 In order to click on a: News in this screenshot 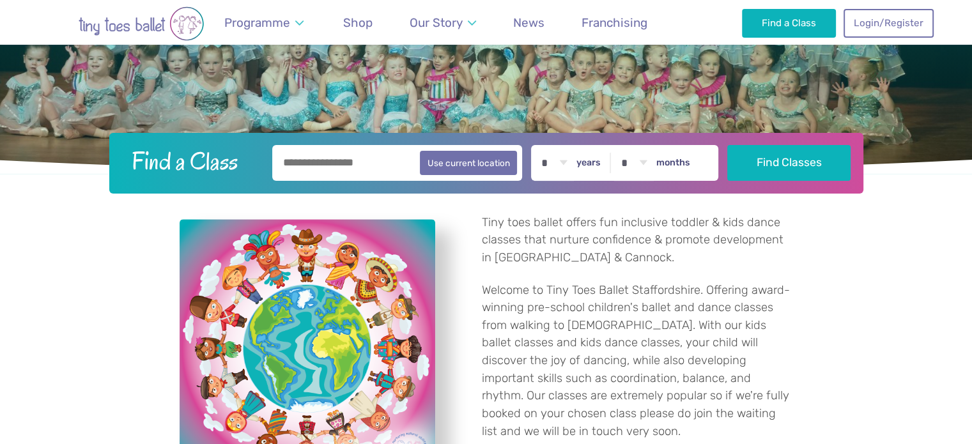, I will do `click(529, 22)`.